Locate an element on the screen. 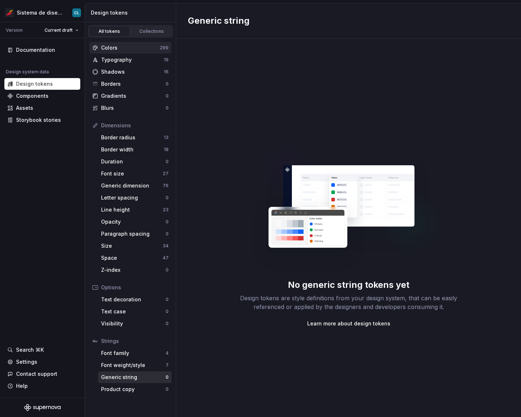  a: Font family4 is located at coordinates (135, 353).